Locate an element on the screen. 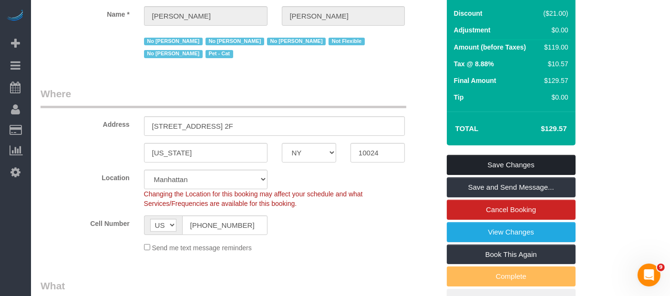 Image resolution: width=670 pixels, height=296 pixels. input: Cell Number is located at coordinates (225, 225).